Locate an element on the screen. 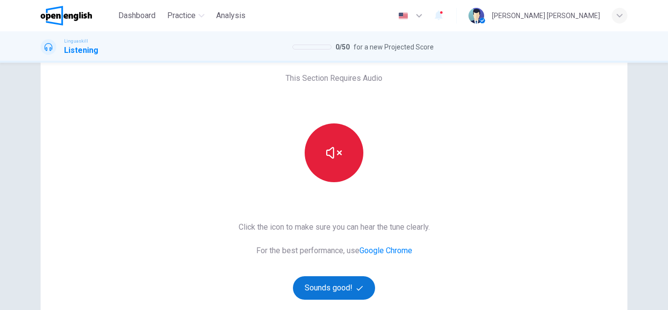  a: Dashboard is located at coordinates (137, 16).